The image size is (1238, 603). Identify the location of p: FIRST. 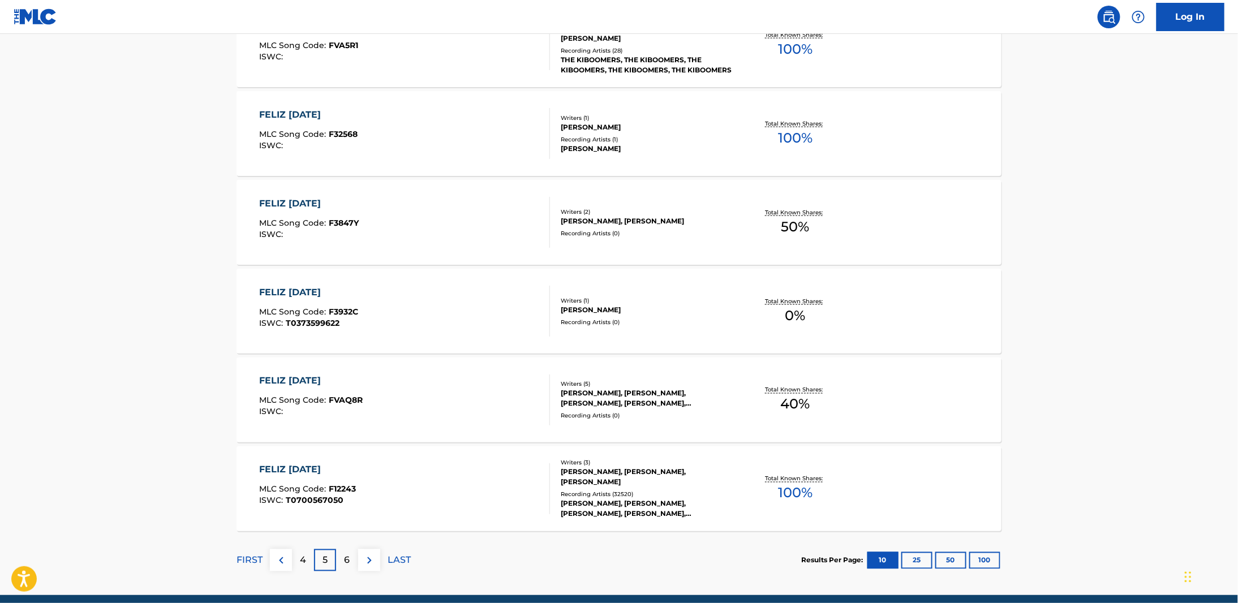
(249, 561).